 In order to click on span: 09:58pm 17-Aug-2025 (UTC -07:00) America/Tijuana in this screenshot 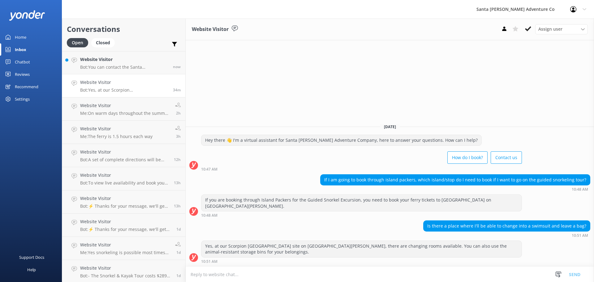, I will do `click(177, 206)`.